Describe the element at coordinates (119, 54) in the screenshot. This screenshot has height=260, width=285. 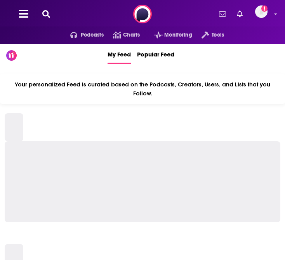
I see `a: My Feed` at that location.